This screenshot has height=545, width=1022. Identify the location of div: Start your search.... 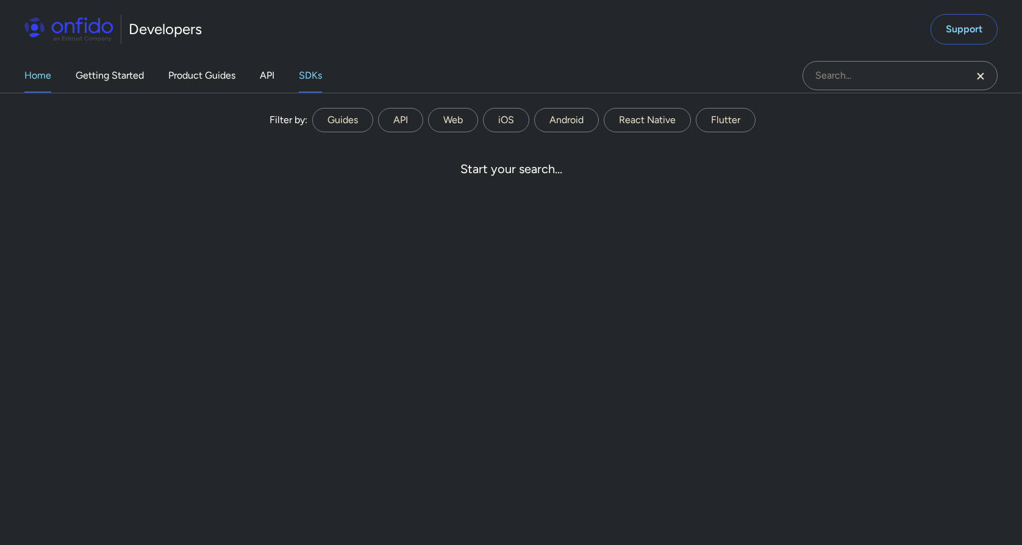
(511, 169).